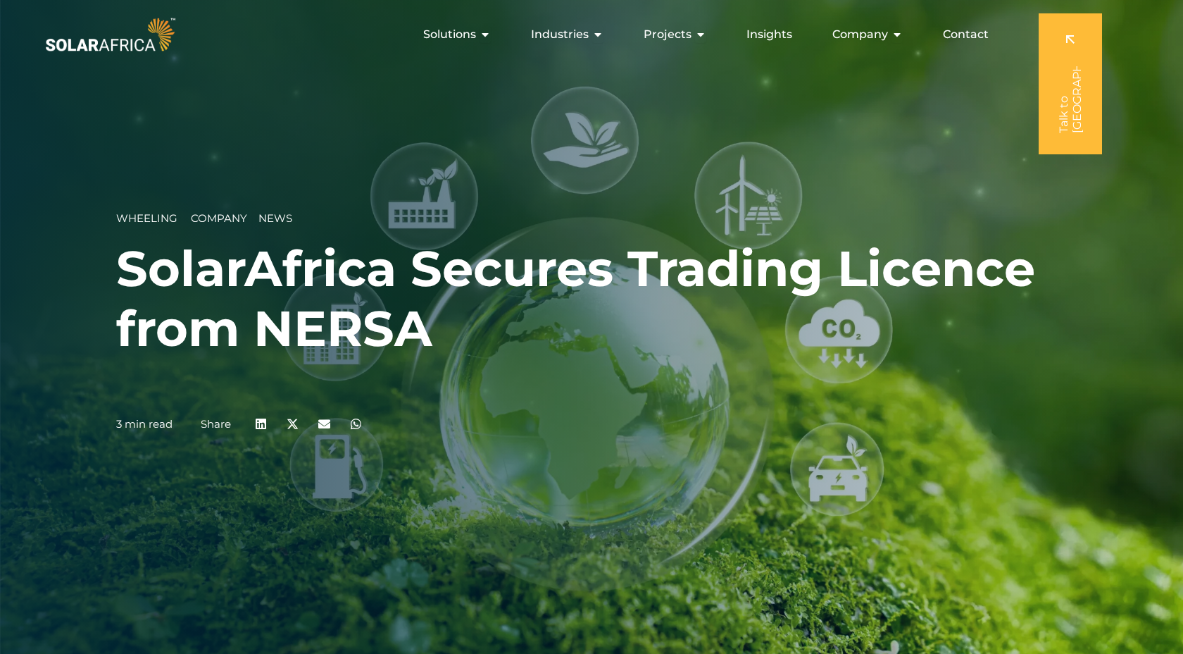 The image size is (1183, 654). Describe the element at coordinates (324, 423) in the screenshot. I see `div: Share on email` at that location.